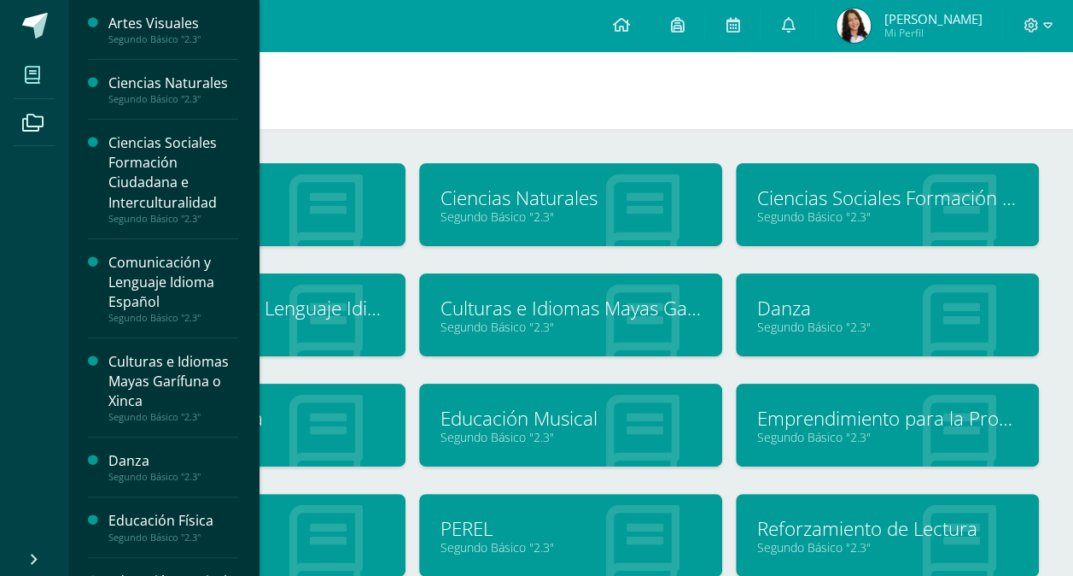  What do you see at coordinates (570, 197) in the screenshot?
I see `a: Ciencias Naturales` at bounding box center [570, 197].